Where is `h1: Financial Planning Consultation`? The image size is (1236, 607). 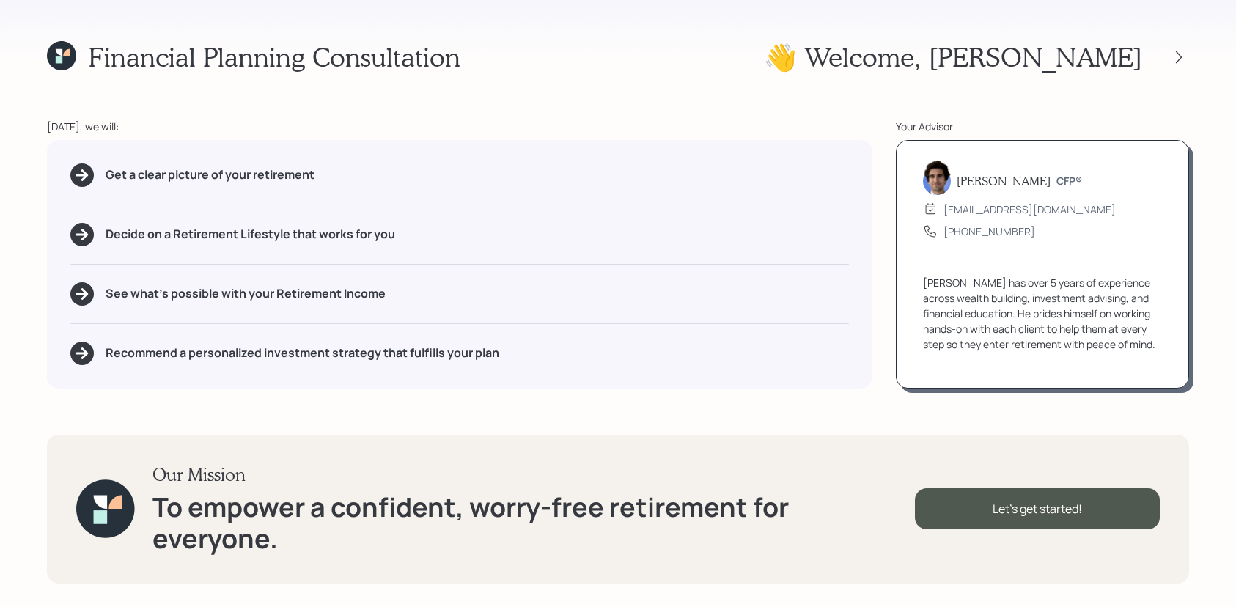 h1: Financial Planning Consultation is located at coordinates (274, 56).